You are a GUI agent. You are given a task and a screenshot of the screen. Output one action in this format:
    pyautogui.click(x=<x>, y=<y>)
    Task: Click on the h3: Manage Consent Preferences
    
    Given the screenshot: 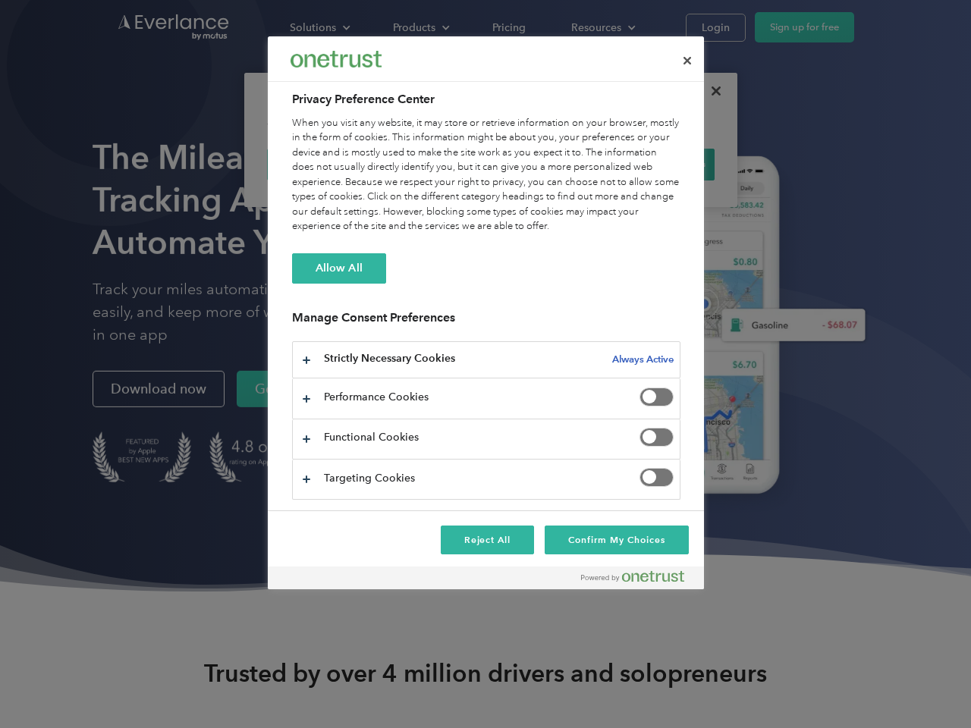 What is the action you would take?
    pyautogui.click(x=486, y=322)
    